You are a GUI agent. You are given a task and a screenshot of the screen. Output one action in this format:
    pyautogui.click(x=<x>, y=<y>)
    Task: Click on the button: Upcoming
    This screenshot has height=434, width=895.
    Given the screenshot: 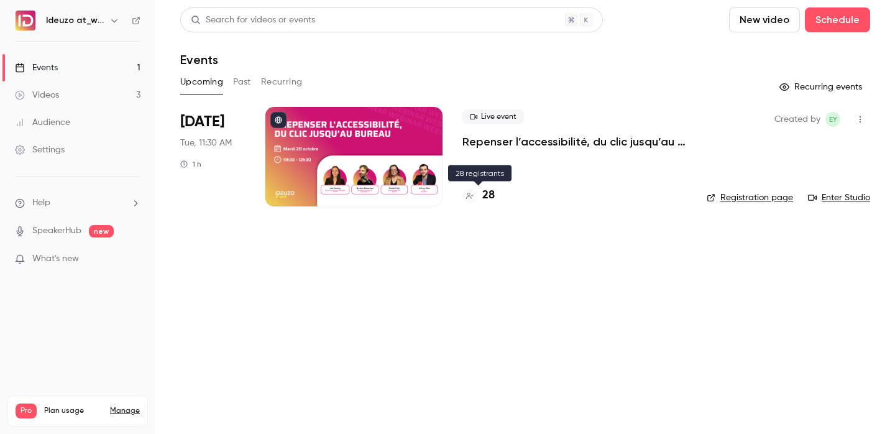 What is the action you would take?
    pyautogui.click(x=201, y=82)
    